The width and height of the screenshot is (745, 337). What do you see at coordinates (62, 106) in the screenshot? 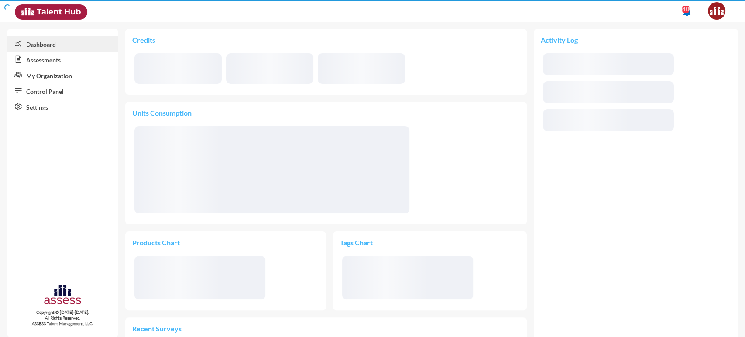
I see `a: Settings` at bounding box center [62, 106].